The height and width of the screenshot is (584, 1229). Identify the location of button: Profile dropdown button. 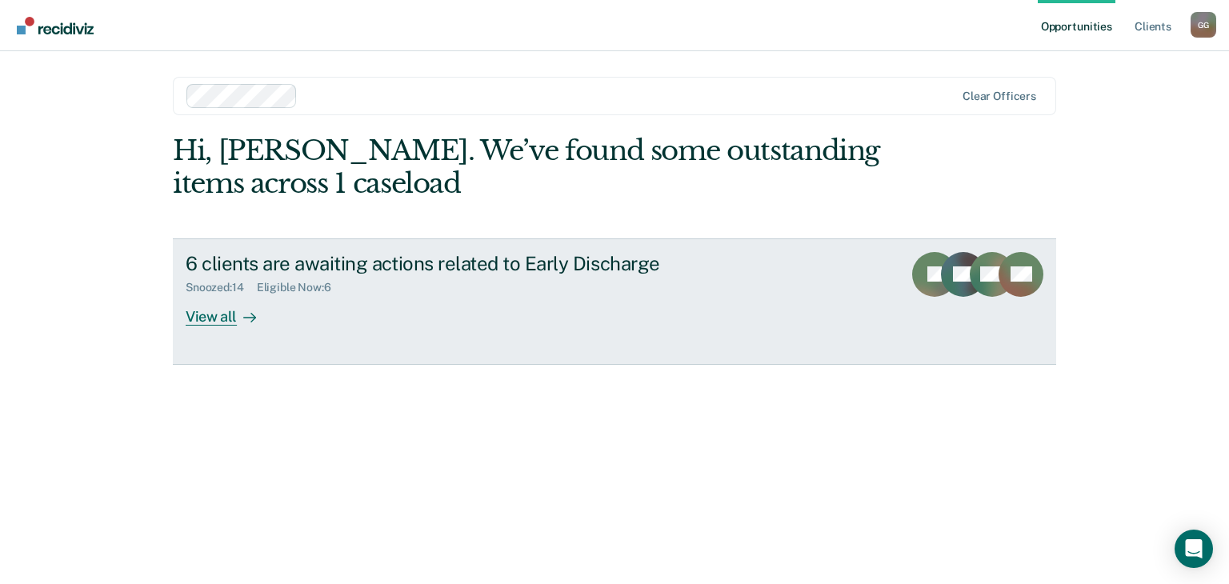
(1203, 25).